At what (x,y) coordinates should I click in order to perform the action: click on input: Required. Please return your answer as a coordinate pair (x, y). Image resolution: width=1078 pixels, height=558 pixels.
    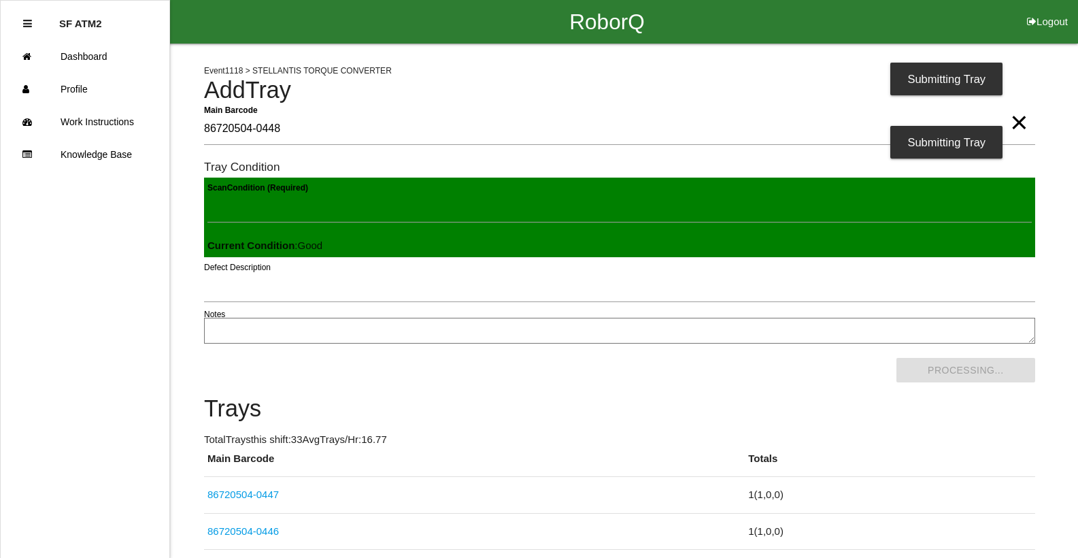
    Looking at the image, I should click on (619, 129).